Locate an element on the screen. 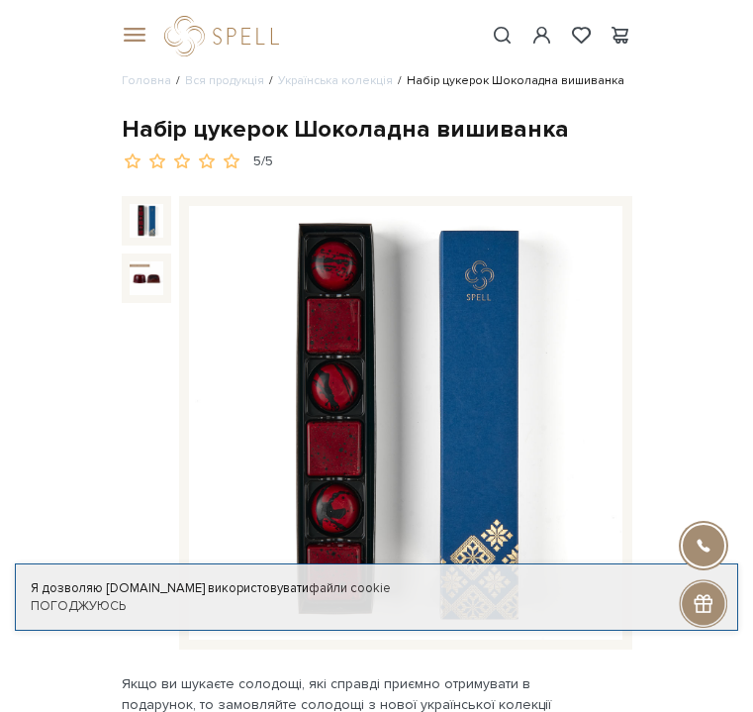 The height and width of the screenshot is (712, 753). a: файли cookie is located at coordinates (349, 588).